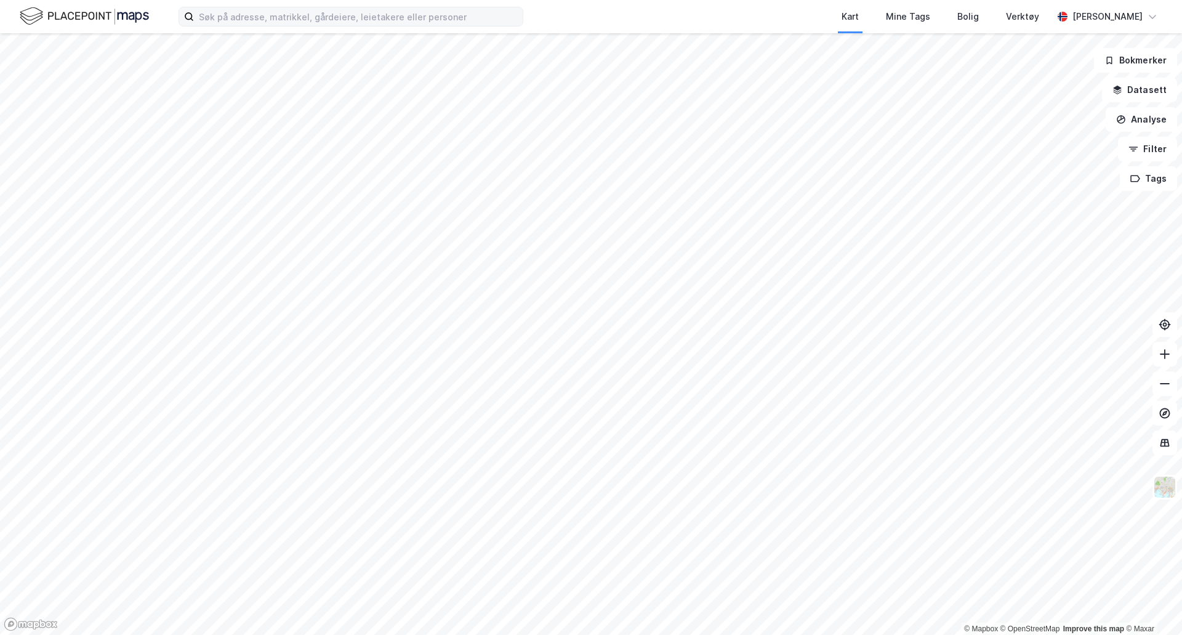 The width and height of the screenshot is (1182, 635). What do you see at coordinates (968, 17) in the screenshot?
I see `div: Bolig` at bounding box center [968, 17].